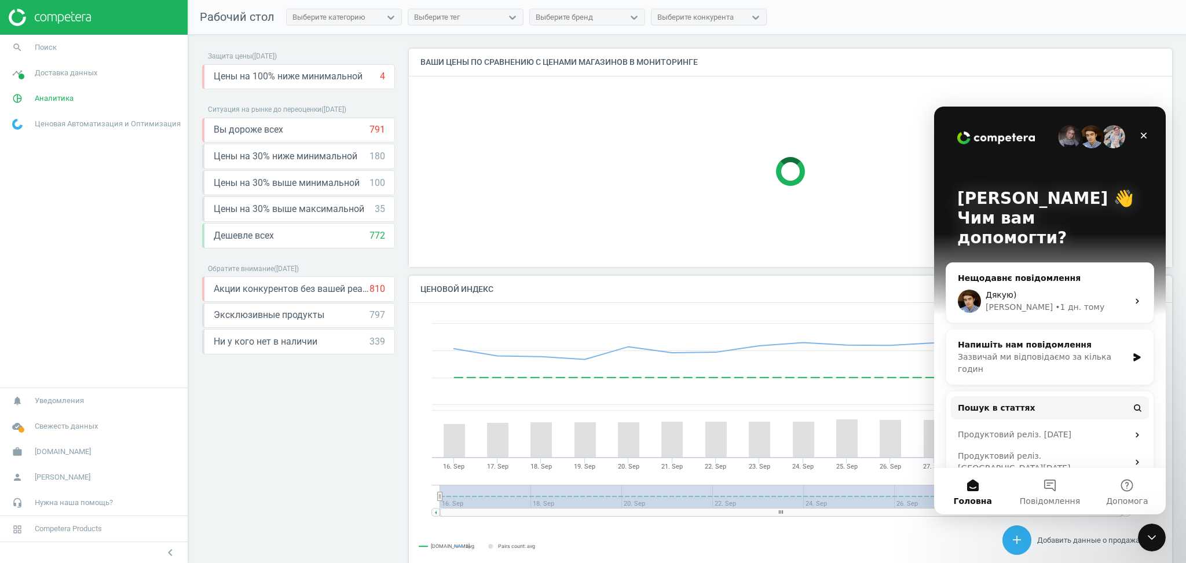  Describe the element at coordinates (759, 466) in the screenshot. I see `tspan: 23. Sep` at that location.